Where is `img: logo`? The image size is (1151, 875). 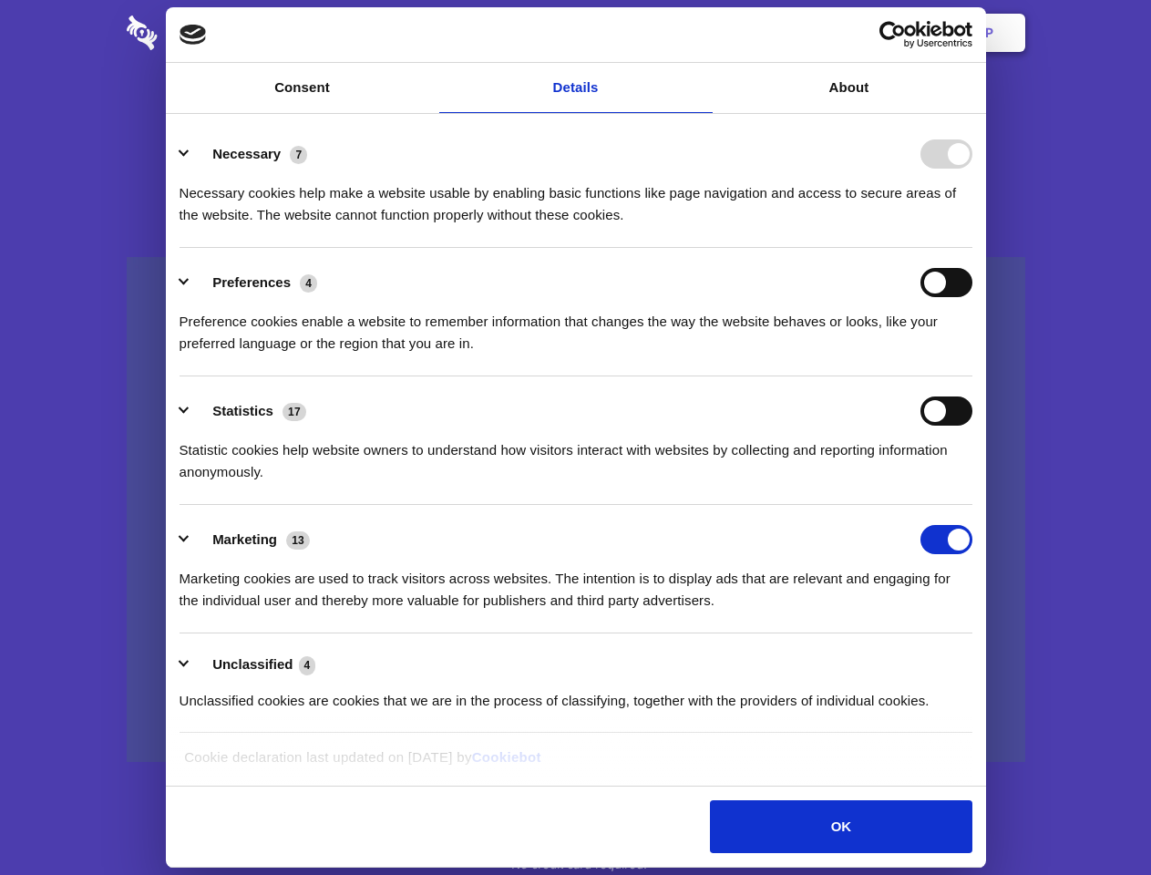 img: logo is located at coordinates (193, 35).